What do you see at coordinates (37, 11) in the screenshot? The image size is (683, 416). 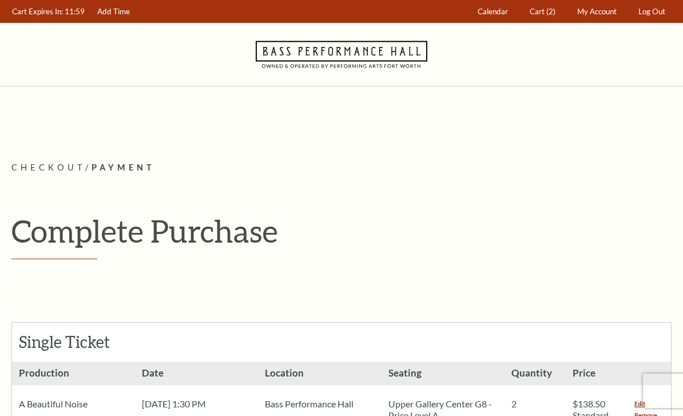 I see `span: Cart Expires In:` at bounding box center [37, 11].